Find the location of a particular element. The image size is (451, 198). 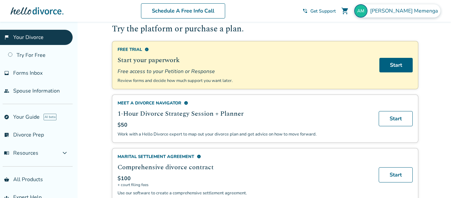

span: inbox is located at coordinates (7, 73).